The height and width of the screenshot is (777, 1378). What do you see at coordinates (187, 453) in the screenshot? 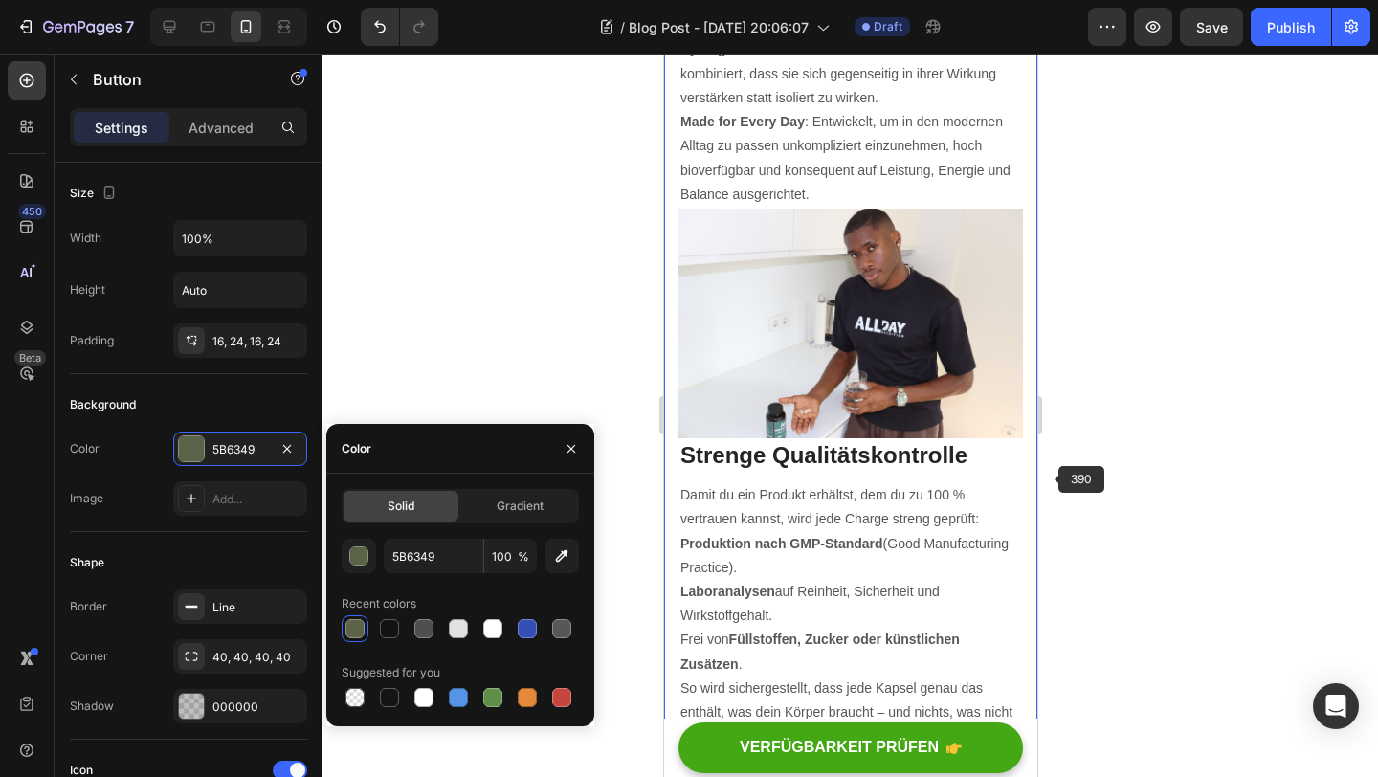
I see `p: Damit du ein Produkt erhältst, dem du zu 100 % vertrauen kannst, wird jede Charge streng geprüft:` at bounding box center [187, 453].